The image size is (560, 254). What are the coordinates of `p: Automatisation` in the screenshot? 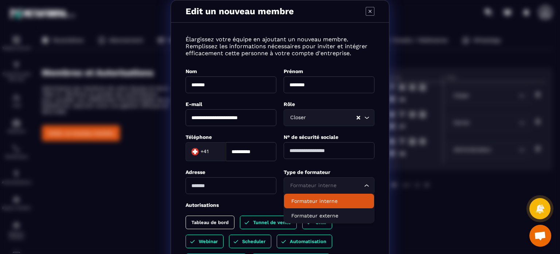 It's located at (308, 241).